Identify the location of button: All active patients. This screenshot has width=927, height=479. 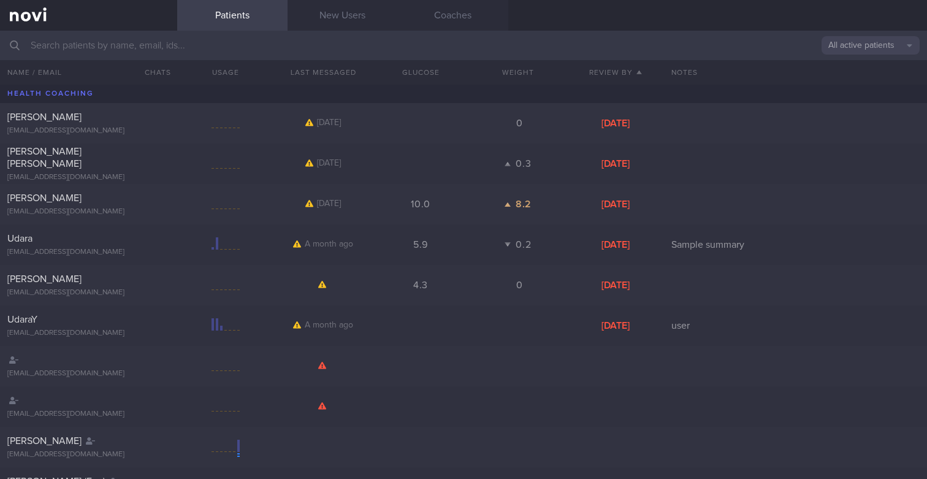
(871, 45).